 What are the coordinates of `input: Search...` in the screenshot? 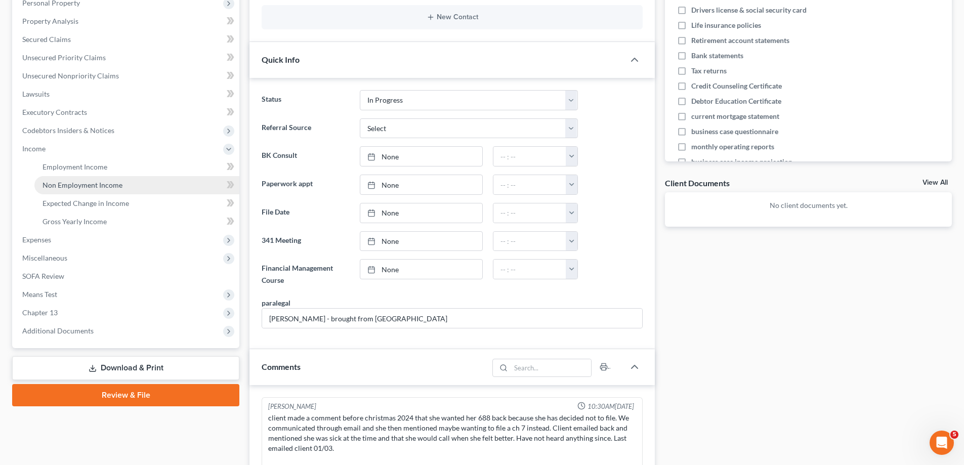 It's located at (551, 368).